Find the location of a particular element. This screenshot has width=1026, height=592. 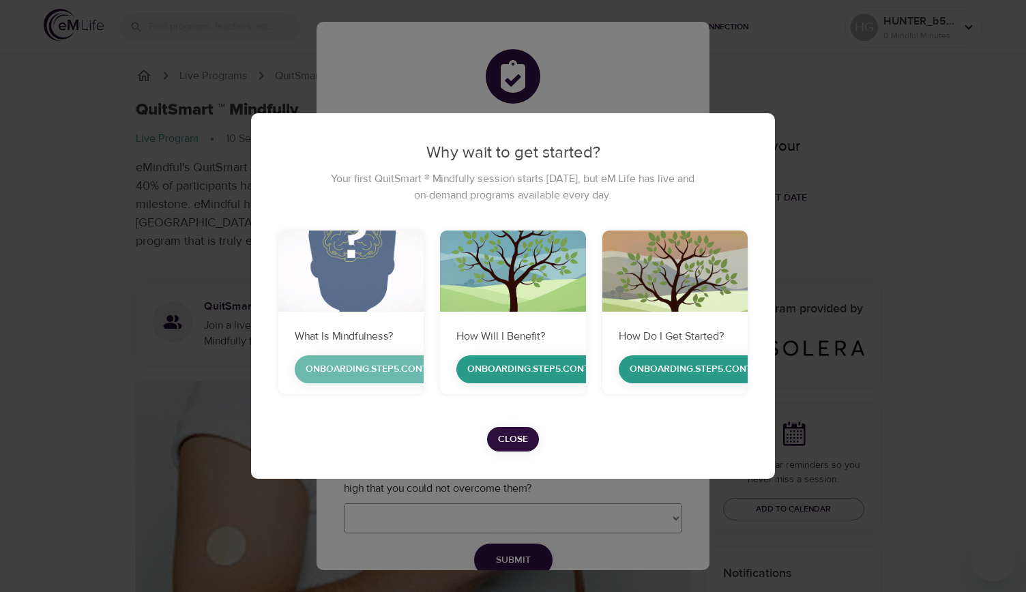

p: How Do I Get Started? is located at coordinates (675, 336).